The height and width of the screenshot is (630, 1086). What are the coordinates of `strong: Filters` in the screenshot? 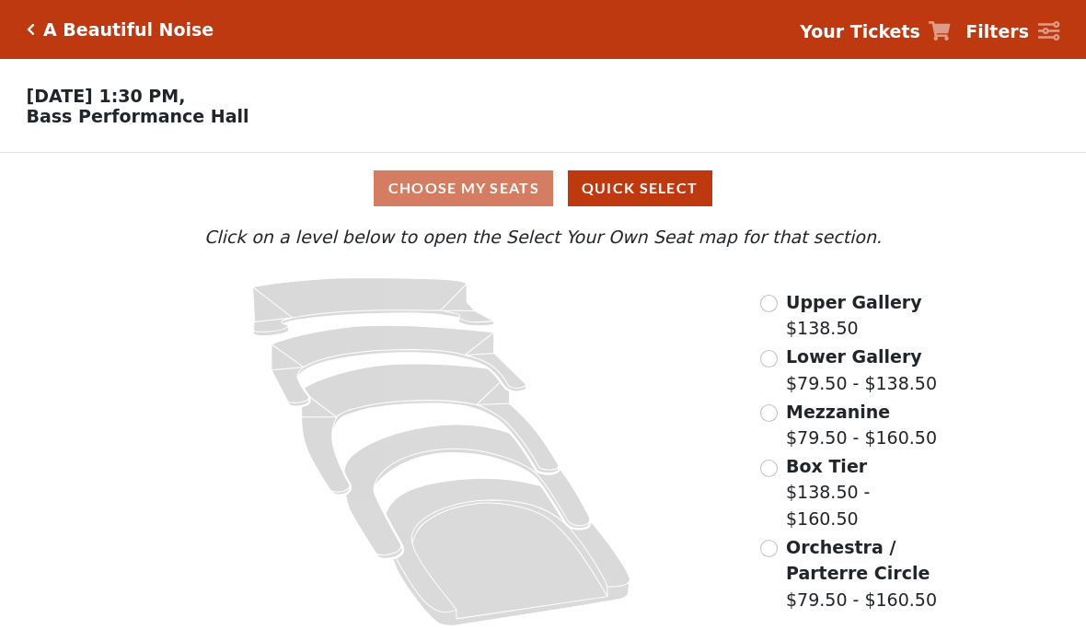 It's located at (997, 31).